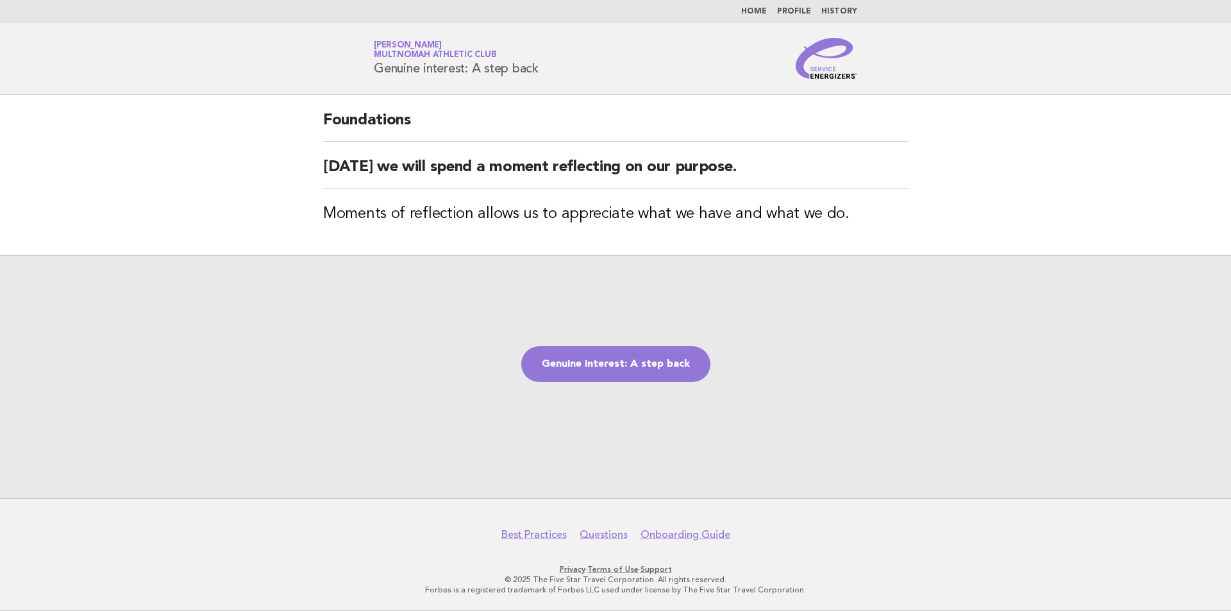  What do you see at coordinates (754, 12) in the screenshot?
I see `a: Home` at bounding box center [754, 12].